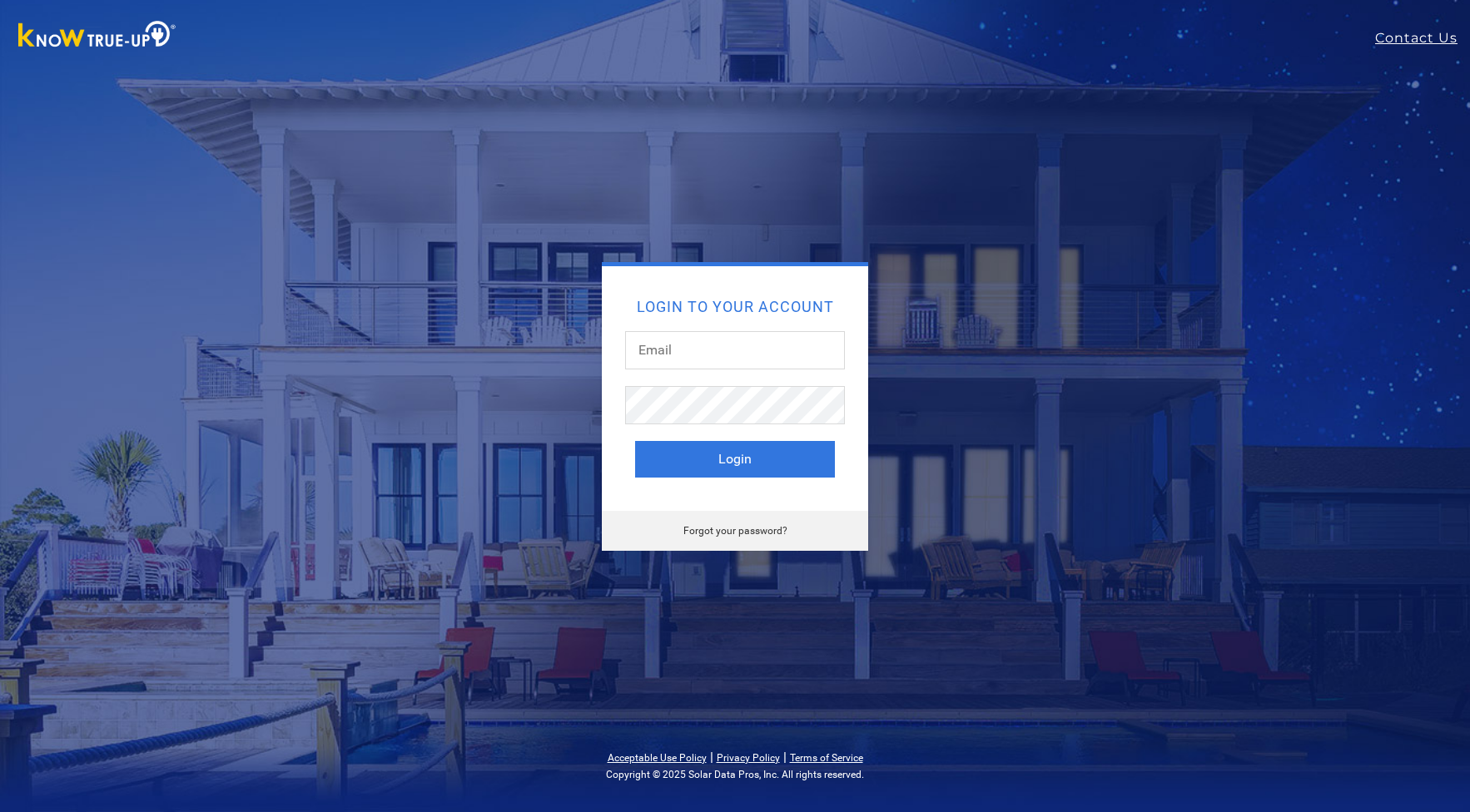  I want to click on a: Terms of Service, so click(827, 758).